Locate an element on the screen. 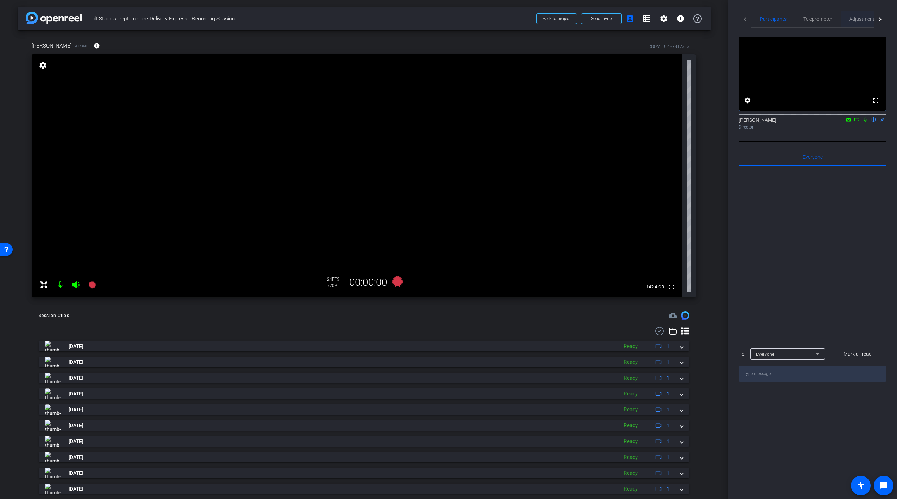 This screenshot has width=897, height=499. mat-icon: message is located at coordinates (884, 485).